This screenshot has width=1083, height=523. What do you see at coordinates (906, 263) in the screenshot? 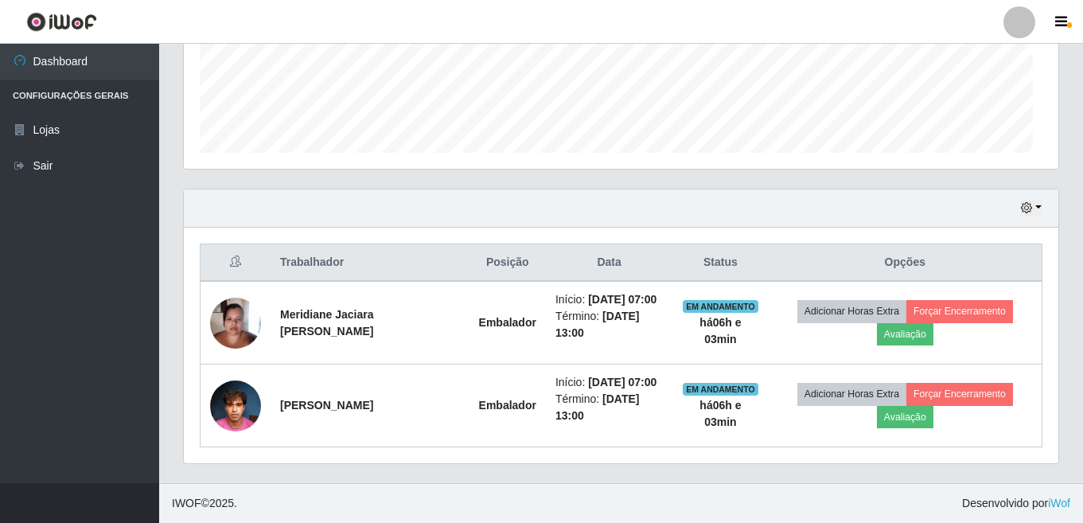
I see `th: Opções` at bounding box center [906, 263].